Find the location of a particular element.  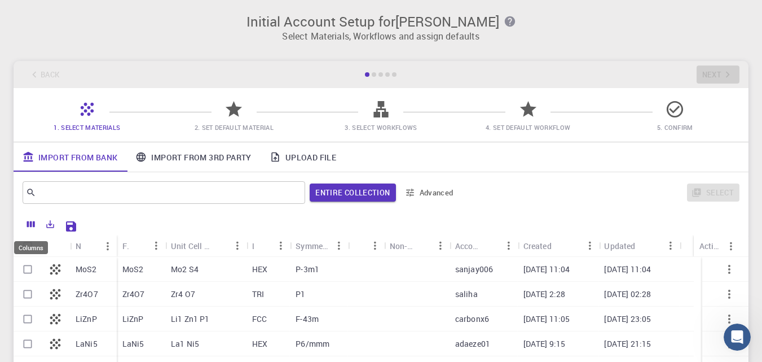

p: FCC is located at coordinates (259, 319).